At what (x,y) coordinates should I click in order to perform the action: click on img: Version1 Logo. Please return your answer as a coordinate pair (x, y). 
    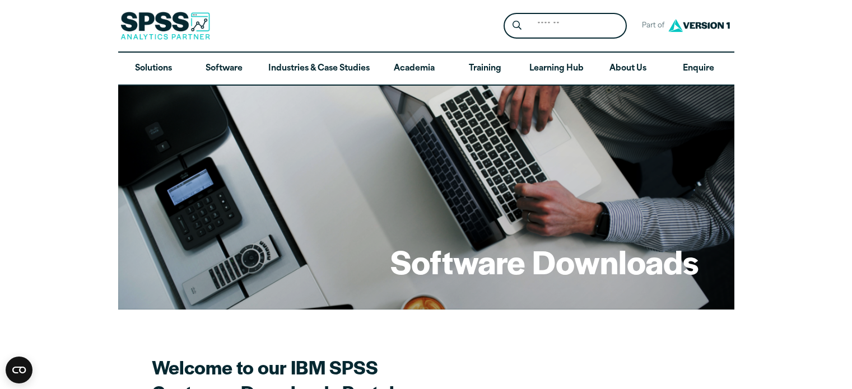
    Looking at the image, I should click on (699, 25).